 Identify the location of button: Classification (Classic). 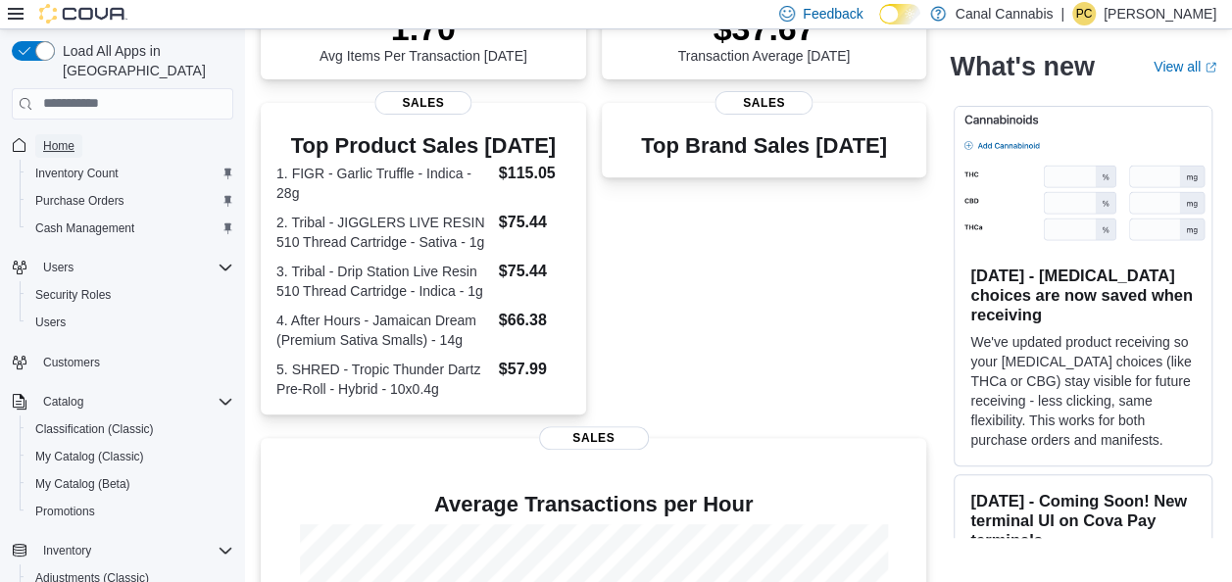
(130, 429).